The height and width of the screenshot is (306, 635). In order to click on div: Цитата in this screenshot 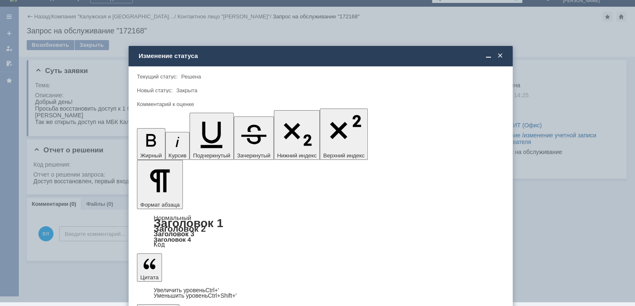, I will do `click(320, 293)`.